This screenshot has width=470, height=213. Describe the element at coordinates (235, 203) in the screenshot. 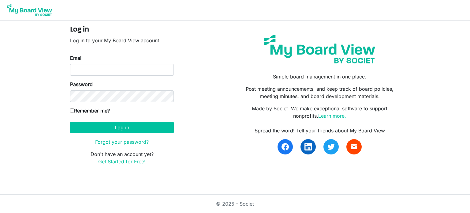

I see `a: © 2025 - Societ` at that location.